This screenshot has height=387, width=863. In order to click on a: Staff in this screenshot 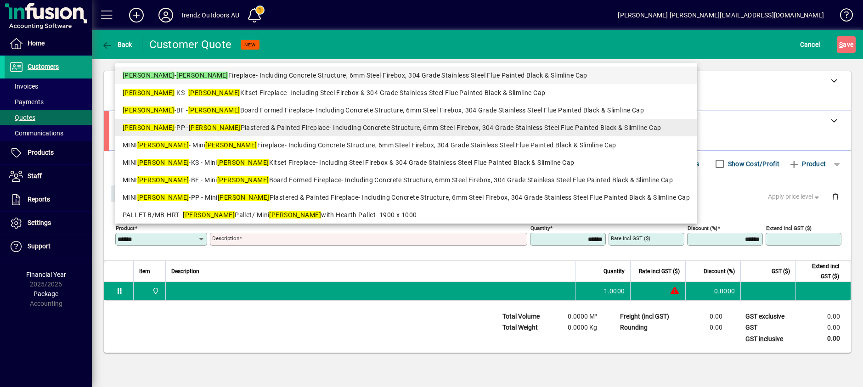, I will do `click(48, 176)`.